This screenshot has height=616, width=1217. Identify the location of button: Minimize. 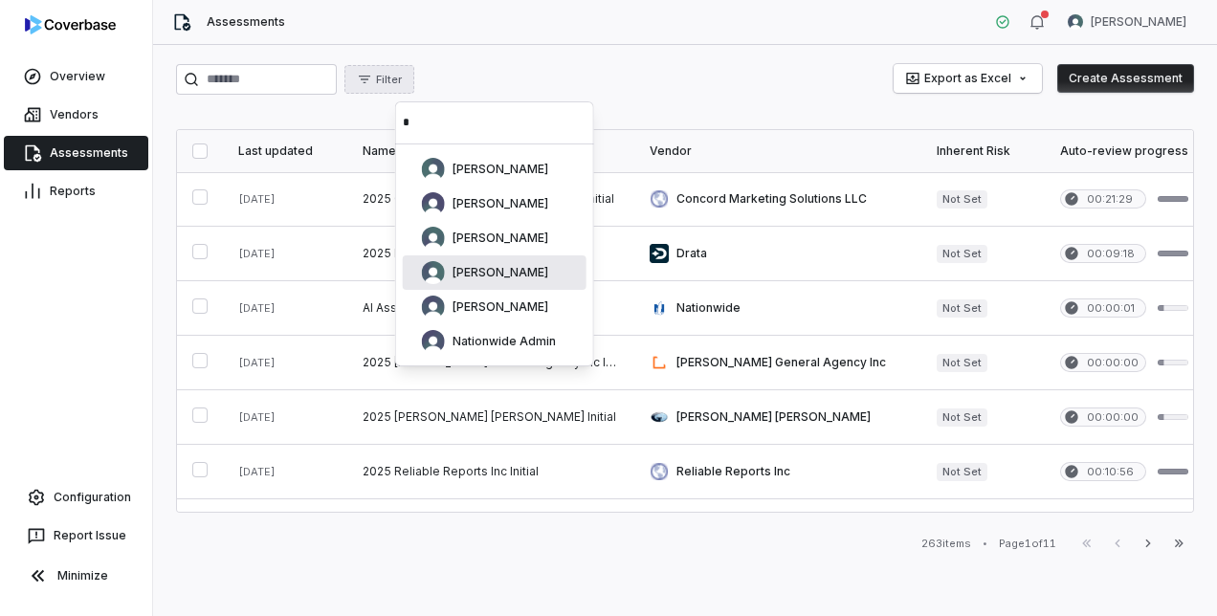
(76, 576).